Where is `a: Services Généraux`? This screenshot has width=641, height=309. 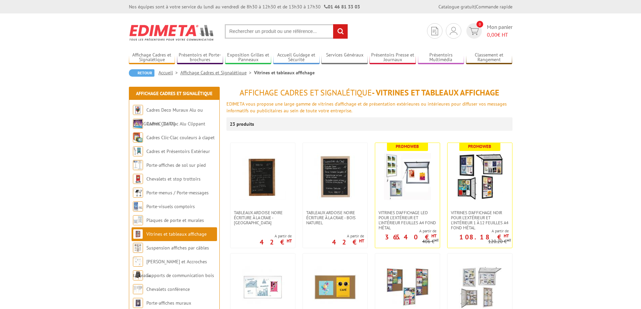 a: Services Généraux is located at coordinates (345, 58).